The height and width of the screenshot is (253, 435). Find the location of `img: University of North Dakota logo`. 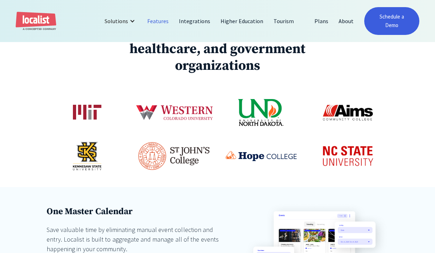

img: University of North Dakota logo is located at coordinates (261, 112).